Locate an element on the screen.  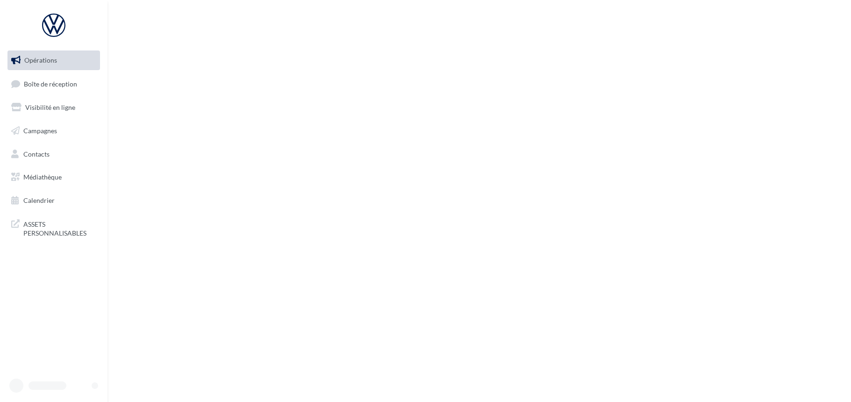
span: Boîte de réception is located at coordinates (50, 83).